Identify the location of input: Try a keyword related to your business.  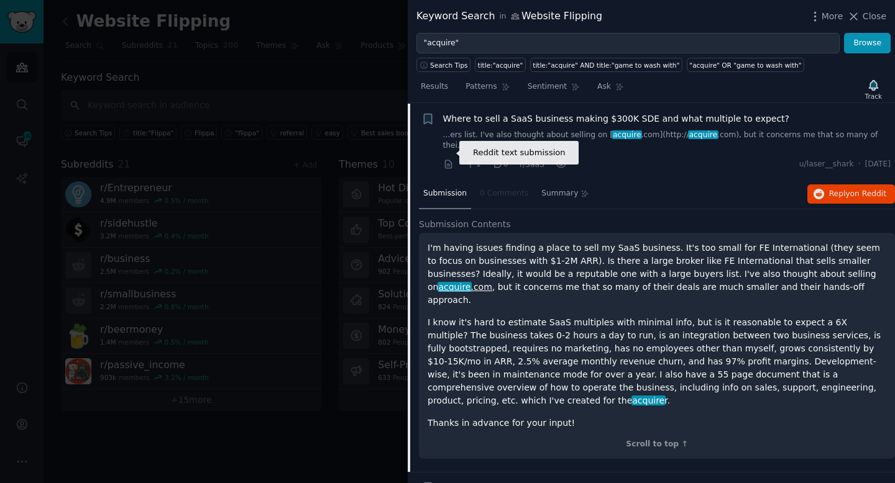
(628, 43).